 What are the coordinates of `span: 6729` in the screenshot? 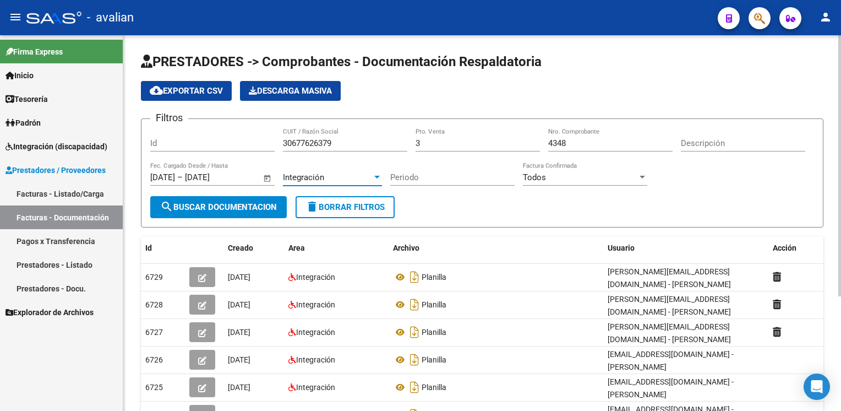 It's located at (154, 277).